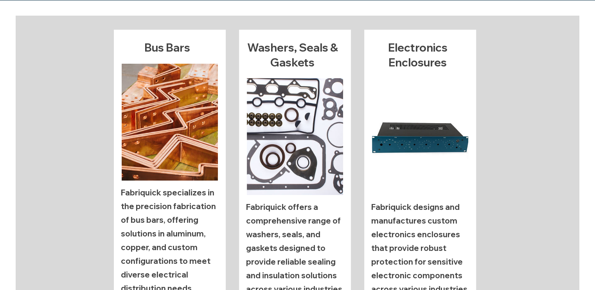 This screenshot has width=595, height=290. I want to click on span: Bus Bars, so click(167, 47).